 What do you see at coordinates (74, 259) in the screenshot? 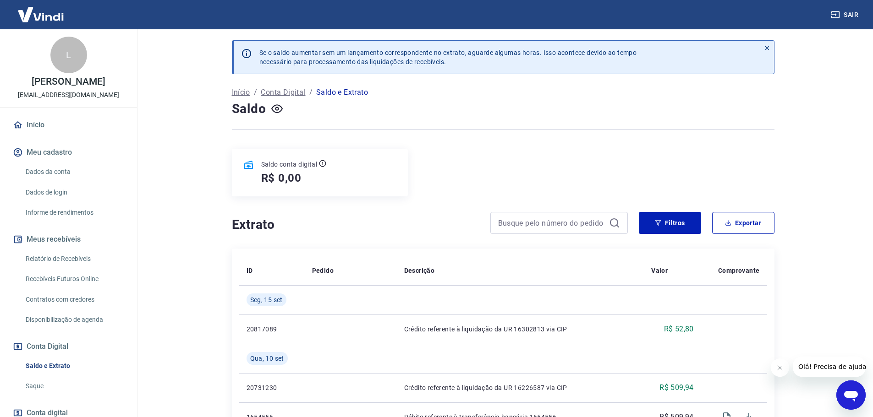
I see `a: Relatório de Recebíveis` at bounding box center [74, 259].